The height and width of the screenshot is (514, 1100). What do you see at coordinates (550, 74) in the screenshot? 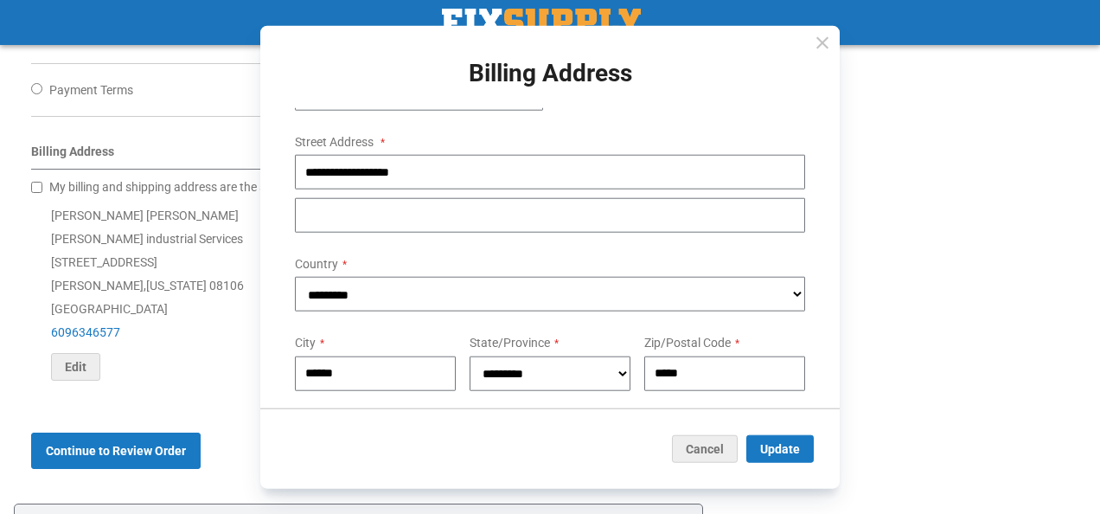
I see `h1: Billing Address` at bounding box center [550, 74].